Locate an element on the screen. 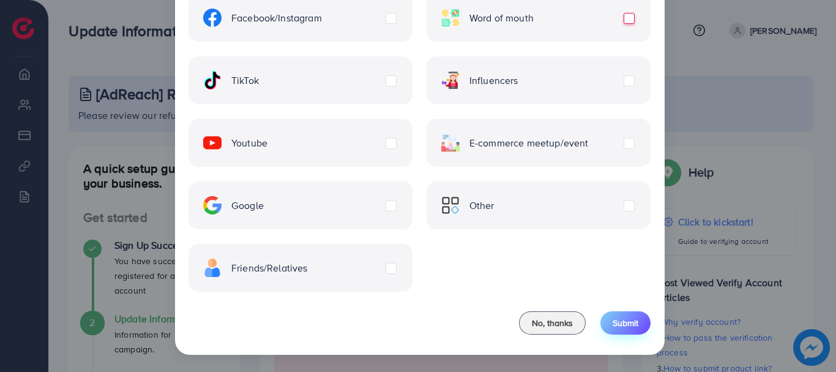 The image size is (836, 372). span: E-commerce meetup/event is located at coordinates (529, 143).